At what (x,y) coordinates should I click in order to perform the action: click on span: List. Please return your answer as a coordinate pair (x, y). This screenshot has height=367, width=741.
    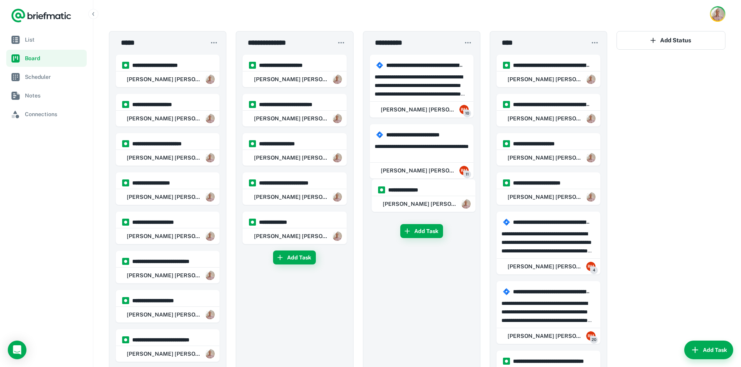
    Looking at the image, I should click on (54, 40).